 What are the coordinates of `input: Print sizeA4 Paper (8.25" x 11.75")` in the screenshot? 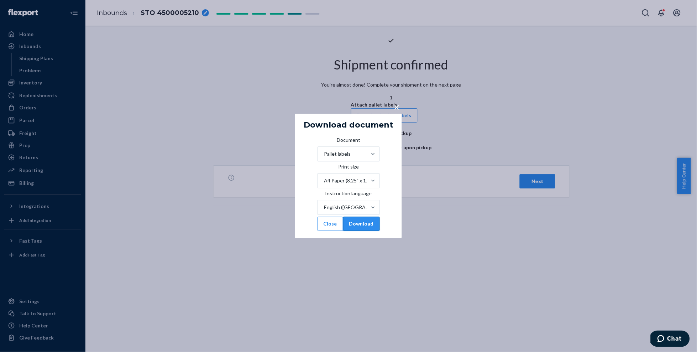 It's located at (324, 181).